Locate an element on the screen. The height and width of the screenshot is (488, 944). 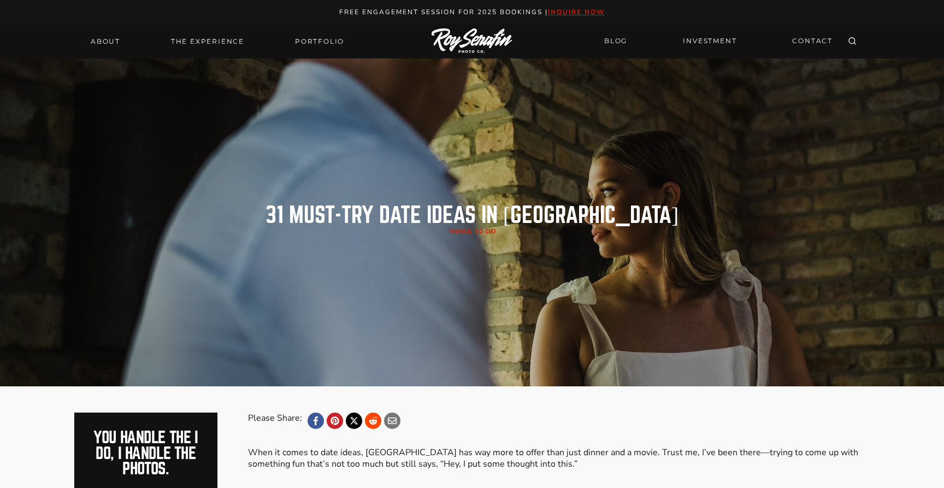
nav: Primary Navigation is located at coordinates (217, 41).